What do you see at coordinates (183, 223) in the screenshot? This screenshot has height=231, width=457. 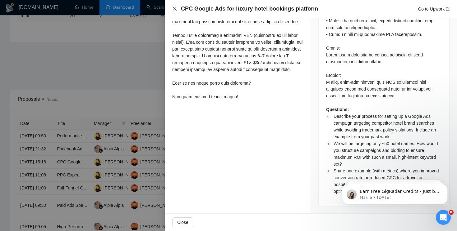 I see `span: Close` at bounding box center [183, 223].